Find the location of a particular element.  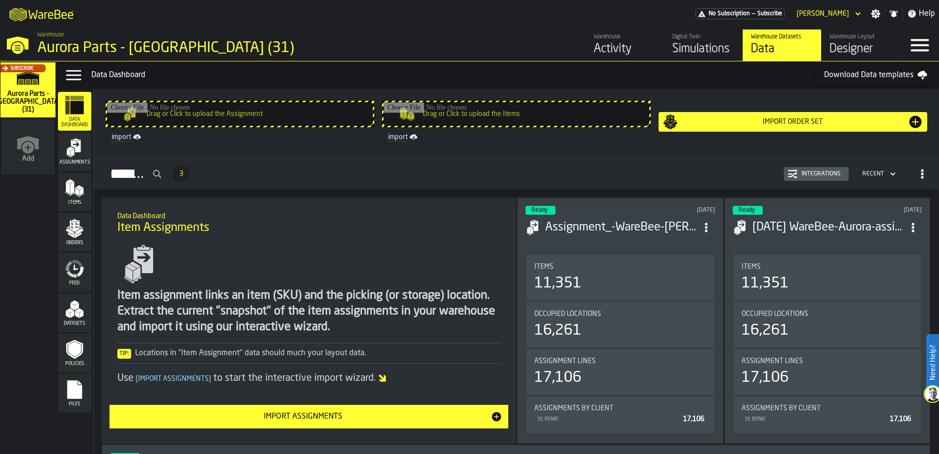

span: Help is located at coordinates (927, 14).